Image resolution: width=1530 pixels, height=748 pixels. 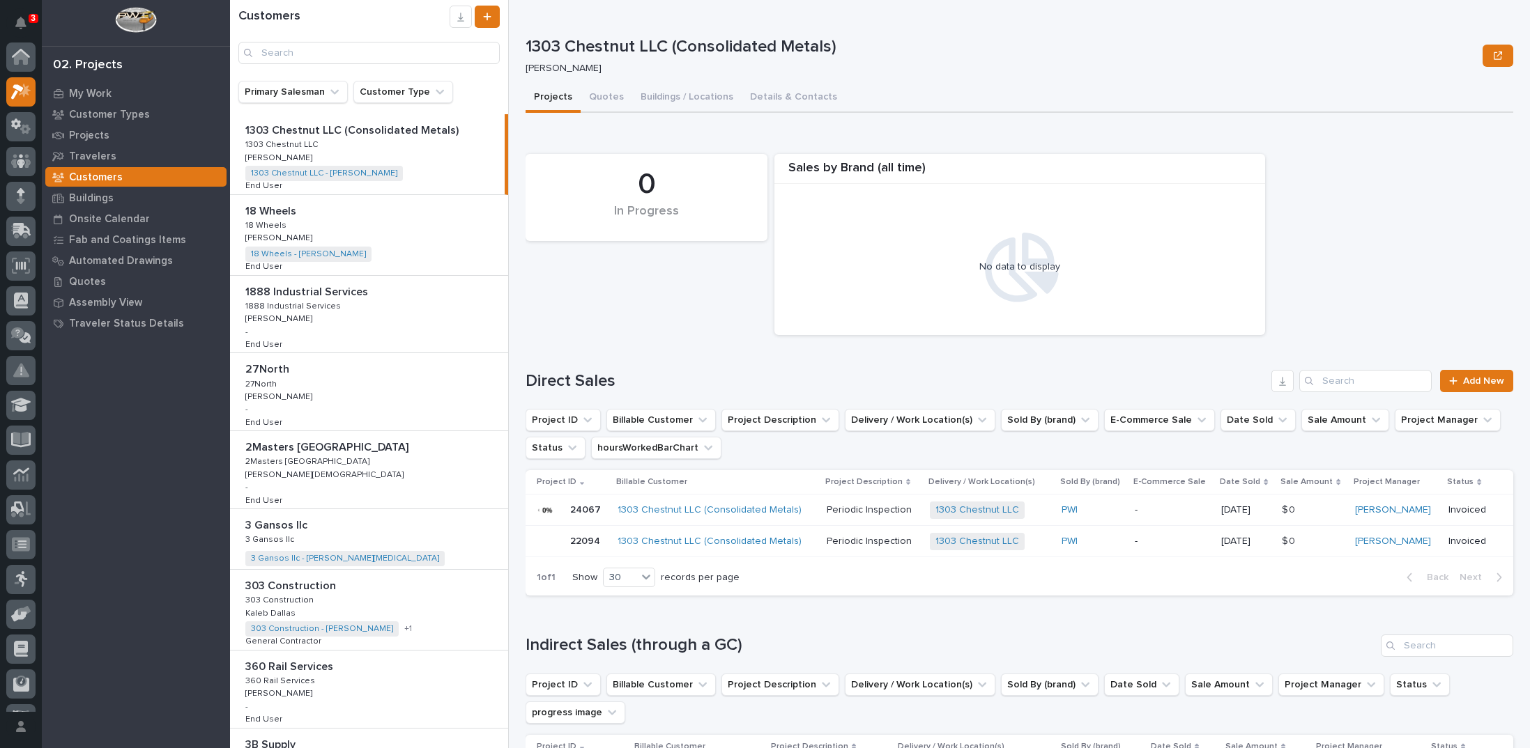 What do you see at coordinates (33, 18) in the screenshot?
I see `p: 3` at bounding box center [33, 18].